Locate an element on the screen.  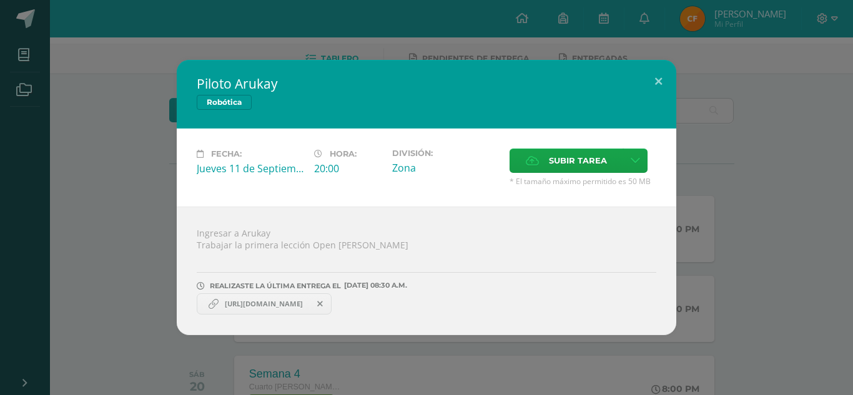
a: https://docs.google.com/document/d/1xzgvPM6N4nHtta8v-owHgxIrCqTU6aG9RJRALbQ0Lfw/edit?usp=sharing is located at coordinates (264, 304).